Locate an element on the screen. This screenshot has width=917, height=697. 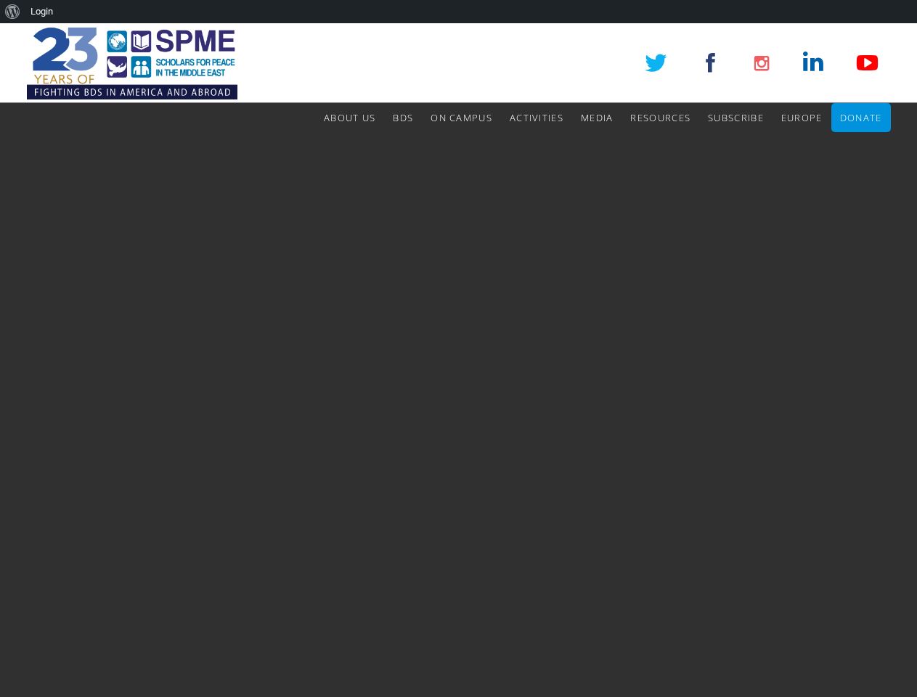
a: About Us is located at coordinates (349, 118).